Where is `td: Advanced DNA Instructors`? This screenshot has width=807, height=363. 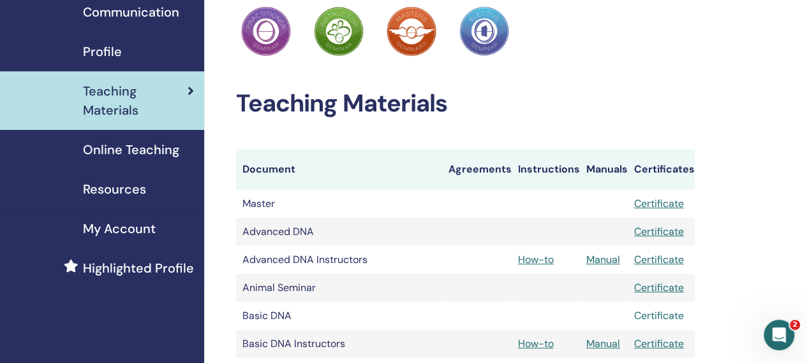 td: Advanced DNA Instructors is located at coordinates (339, 260).